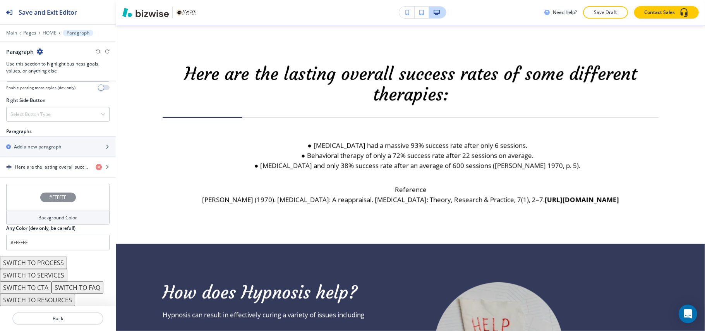 The width and height of the screenshot is (705, 331). I want to click on h4: #FFFFFF, so click(58, 197).